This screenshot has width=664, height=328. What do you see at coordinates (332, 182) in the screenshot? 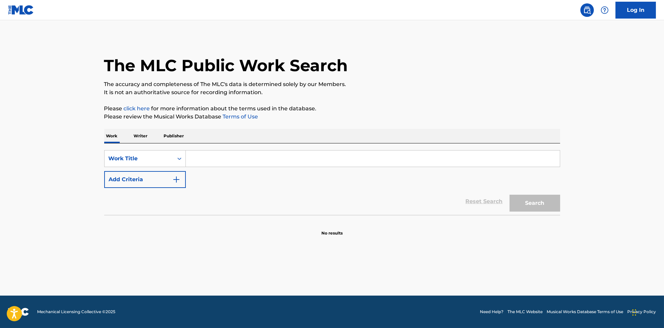
I see `form: Search Form` at bounding box center [332, 182].